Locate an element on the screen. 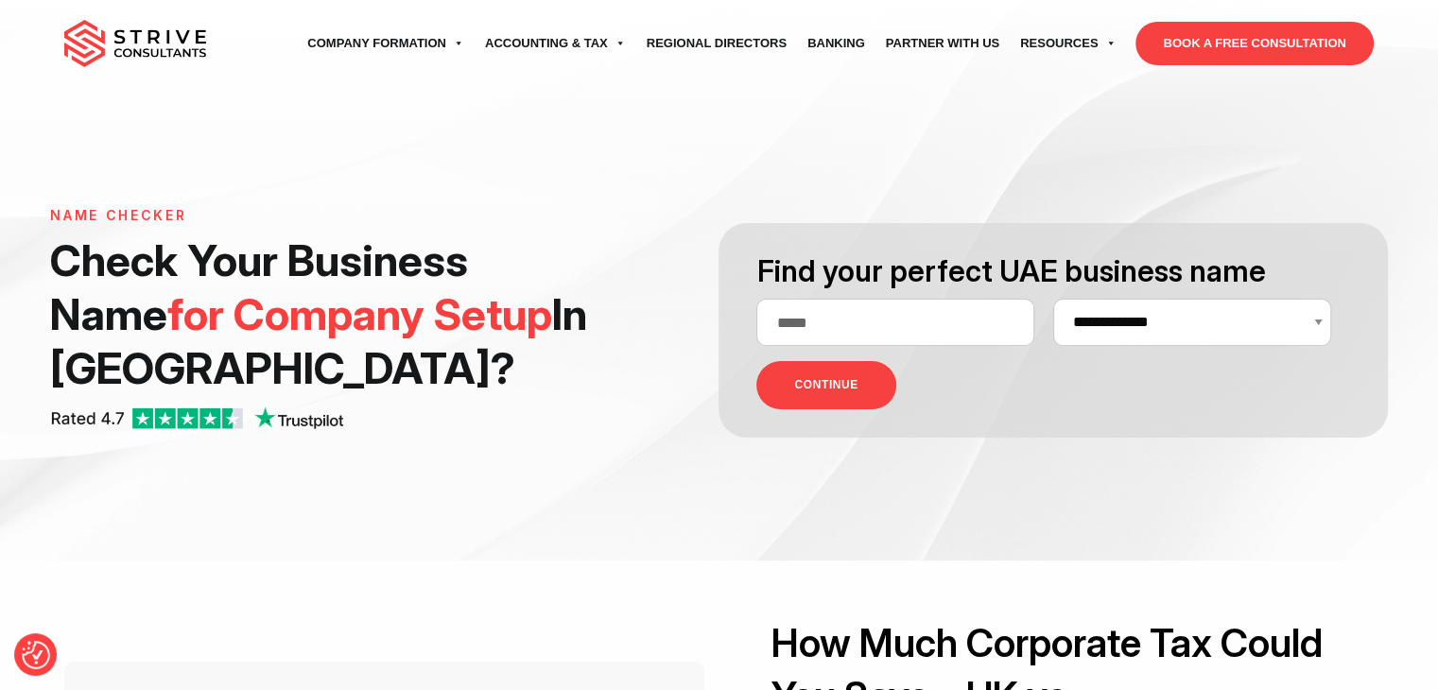  button: CONTINUE is located at coordinates (825, 385).